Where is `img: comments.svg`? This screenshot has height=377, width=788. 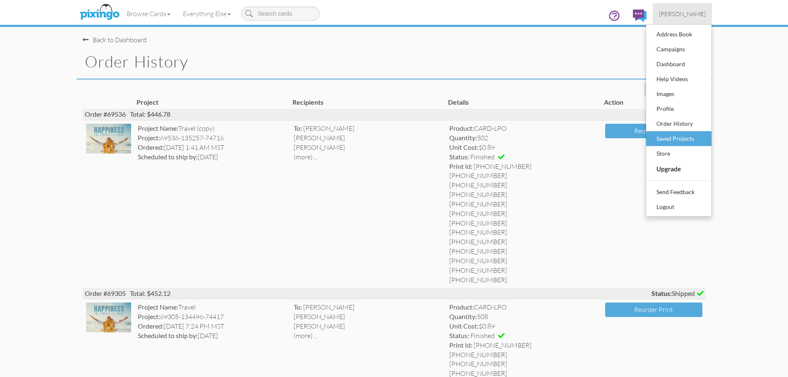 img: comments.svg is located at coordinates (640, 16).